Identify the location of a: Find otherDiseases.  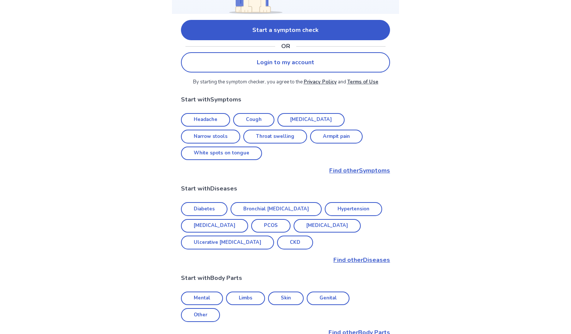
(285, 260).